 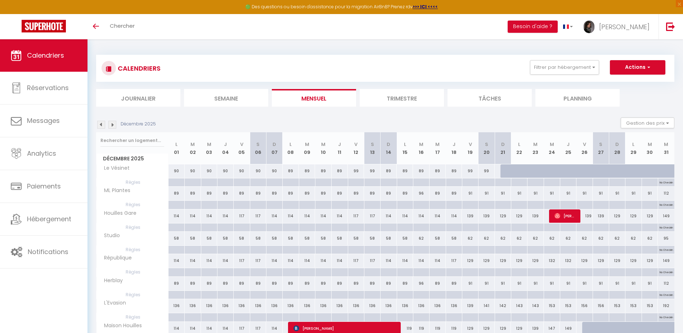 What do you see at coordinates (503, 148) in the screenshot?
I see `th: 21` at bounding box center [503, 148].